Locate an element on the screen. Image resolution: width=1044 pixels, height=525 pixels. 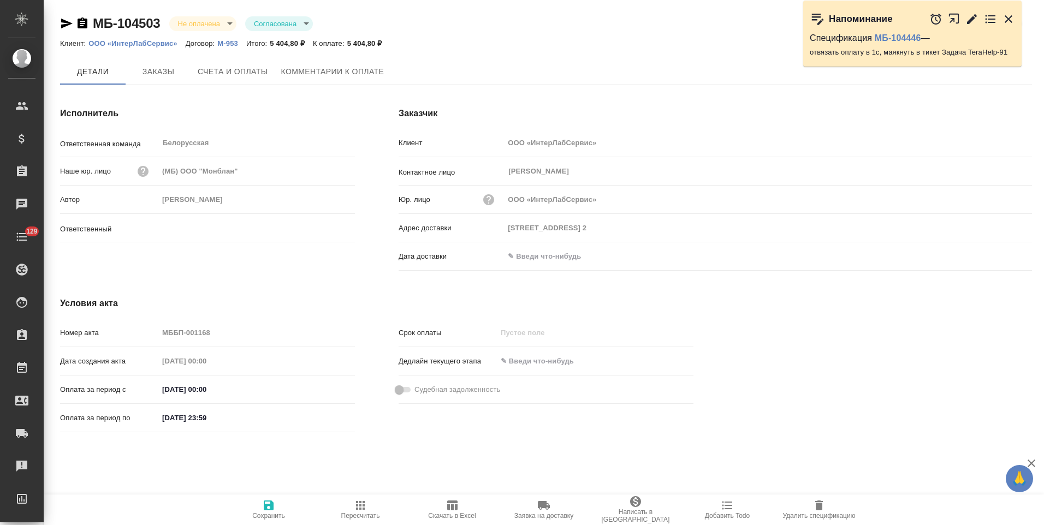
button: Скопировать ссылку is located at coordinates (82, 23).